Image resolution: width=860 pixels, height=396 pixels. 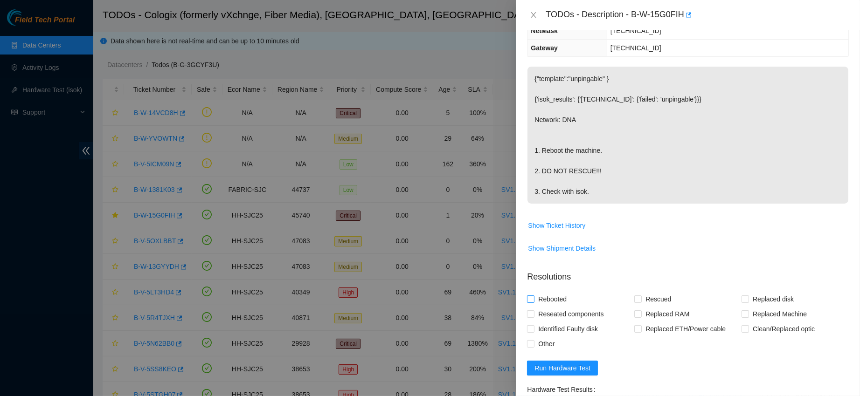 What do you see at coordinates (546, 344) in the screenshot?
I see `span: Other` at bounding box center [546, 344].